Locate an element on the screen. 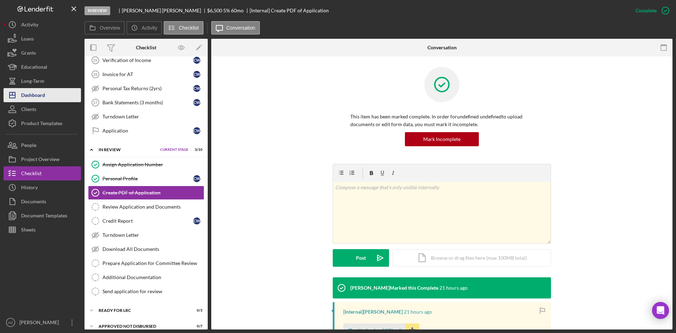  text: HZ is located at coordinates (11, 322).